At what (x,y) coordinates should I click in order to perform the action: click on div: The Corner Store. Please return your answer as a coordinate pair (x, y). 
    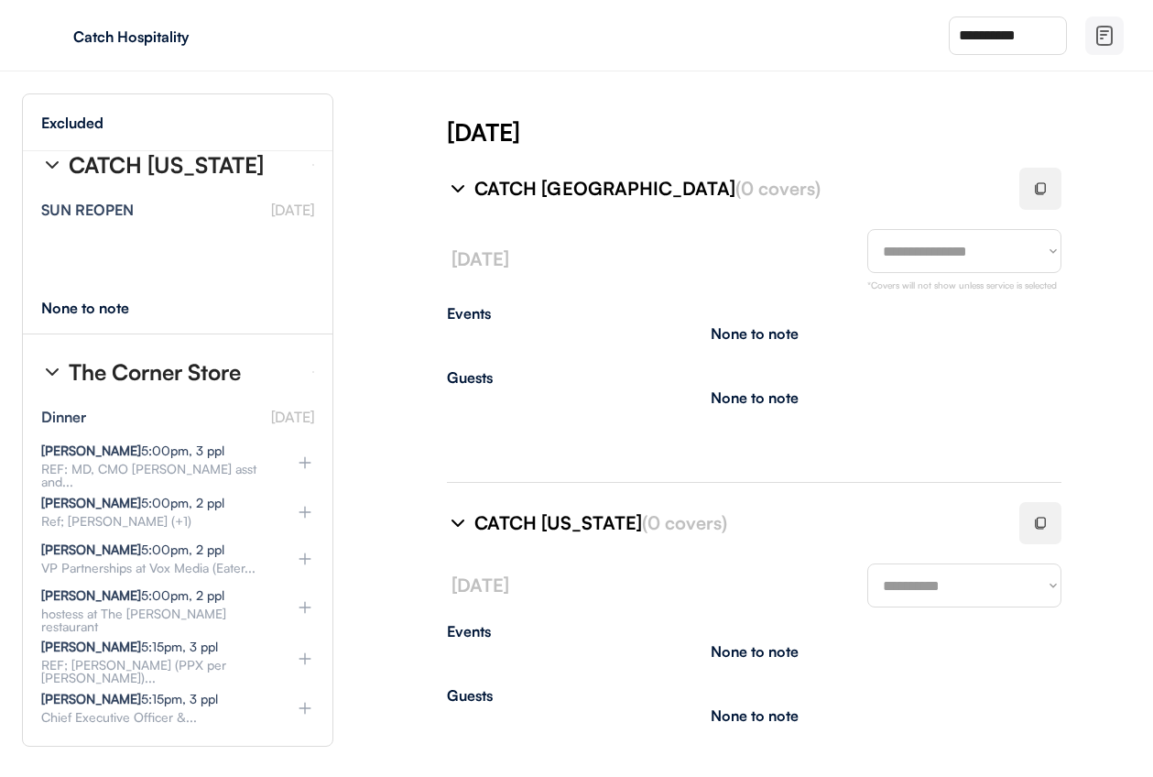
    Looking at the image, I should click on (155, 372).